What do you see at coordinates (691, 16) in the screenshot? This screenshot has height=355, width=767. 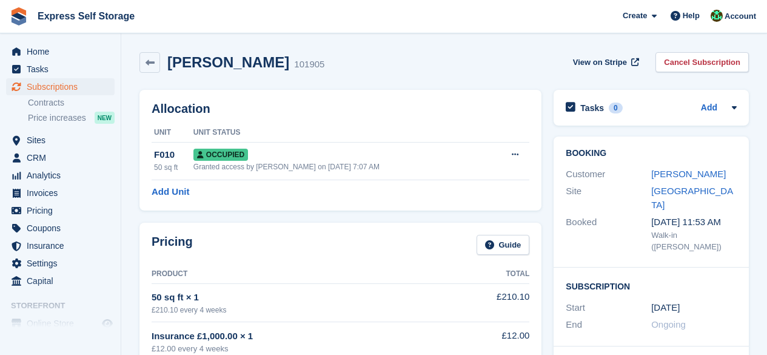 I see `span: Help` at bounding box center [691, 16].